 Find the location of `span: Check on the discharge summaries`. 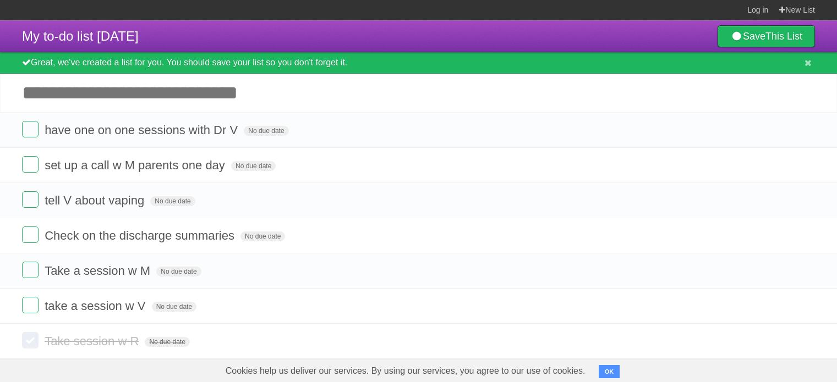

span: Check on the discharge summaries is located at coordinates (141, 235).